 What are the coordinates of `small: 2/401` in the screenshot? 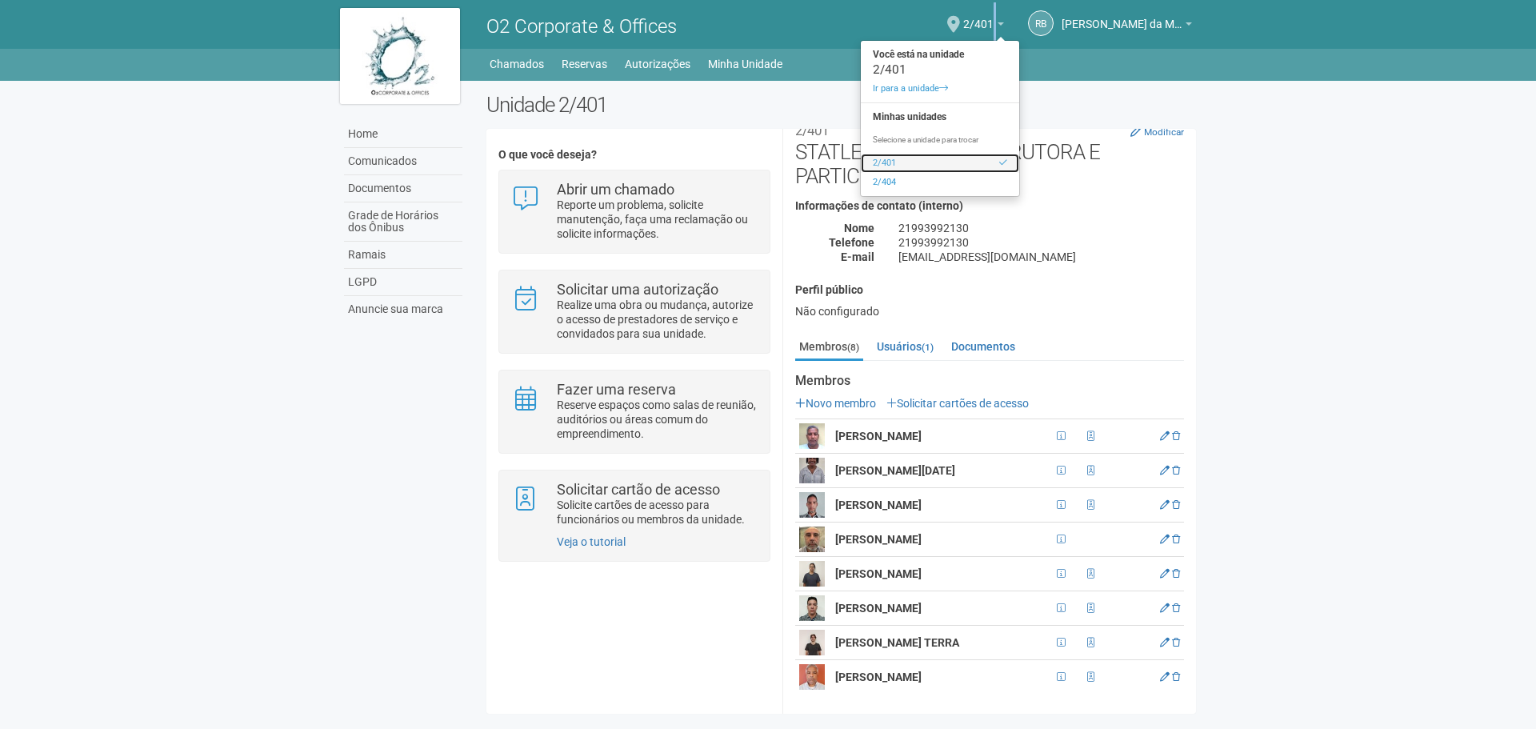 It's located at (812, 130).